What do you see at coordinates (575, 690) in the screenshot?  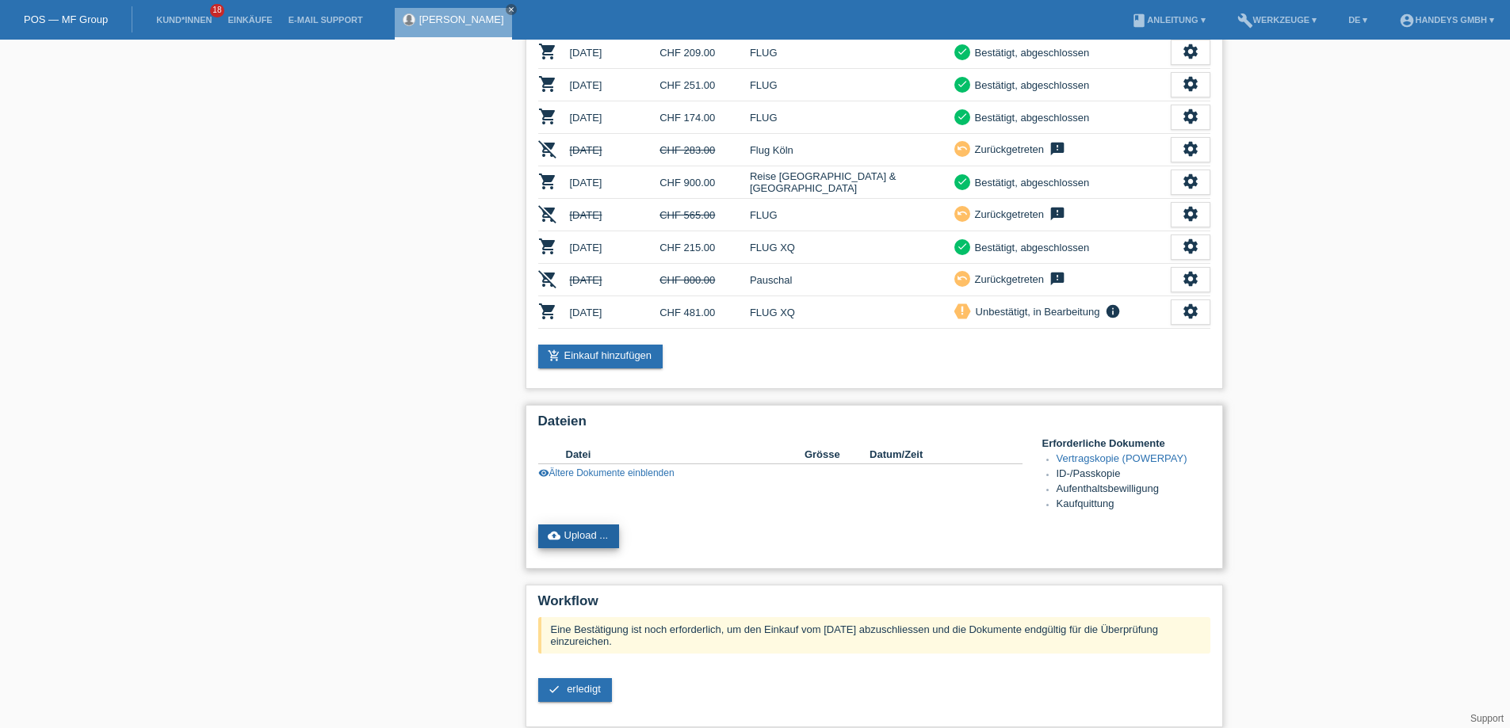 I see `a: check erledigt` at bounding box center [575, 690].